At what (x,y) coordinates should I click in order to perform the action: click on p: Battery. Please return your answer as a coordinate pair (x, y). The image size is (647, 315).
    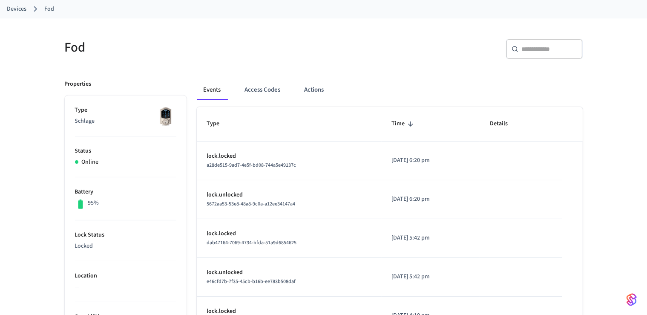
    Looking at the image, I should click on (126, 192).